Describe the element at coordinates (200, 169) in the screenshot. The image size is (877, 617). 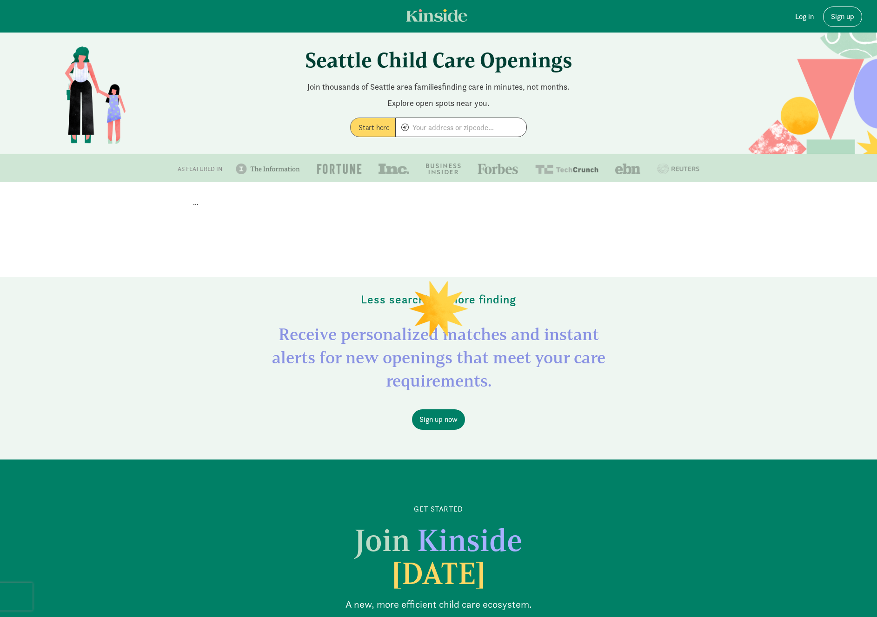
I see `small: AS FEATURED IN` at that location.